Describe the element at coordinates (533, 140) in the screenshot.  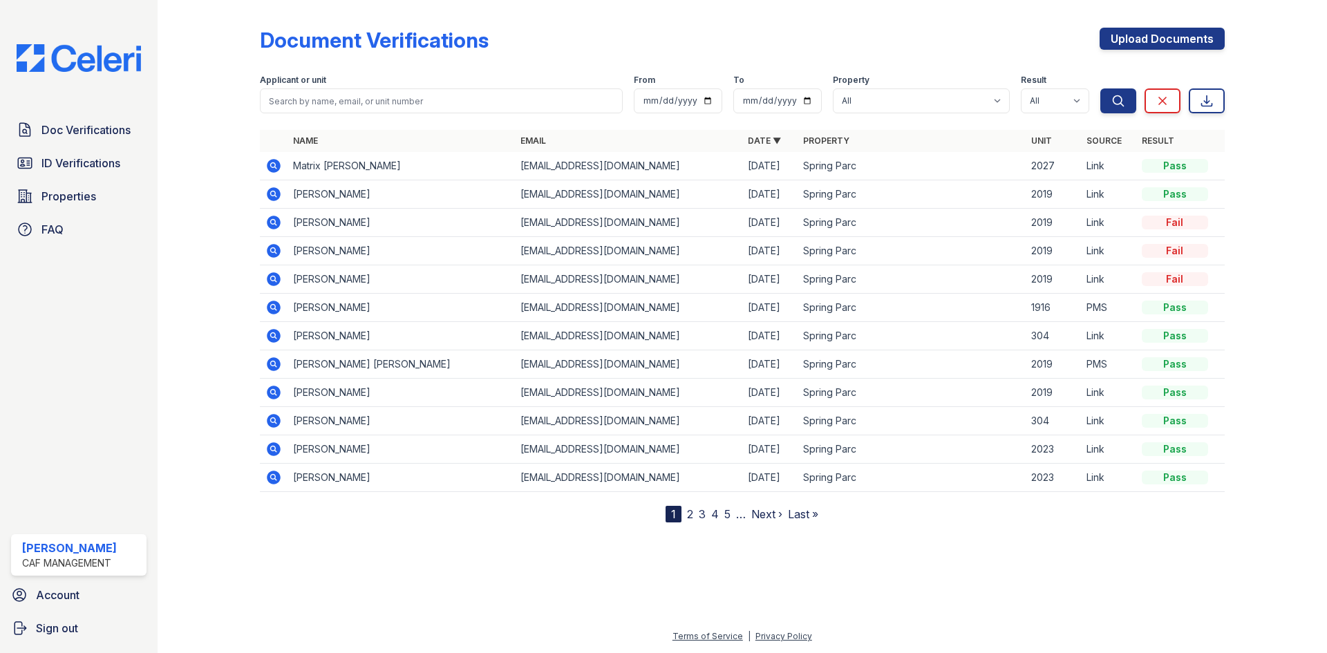
I see `a: Email` at that location.